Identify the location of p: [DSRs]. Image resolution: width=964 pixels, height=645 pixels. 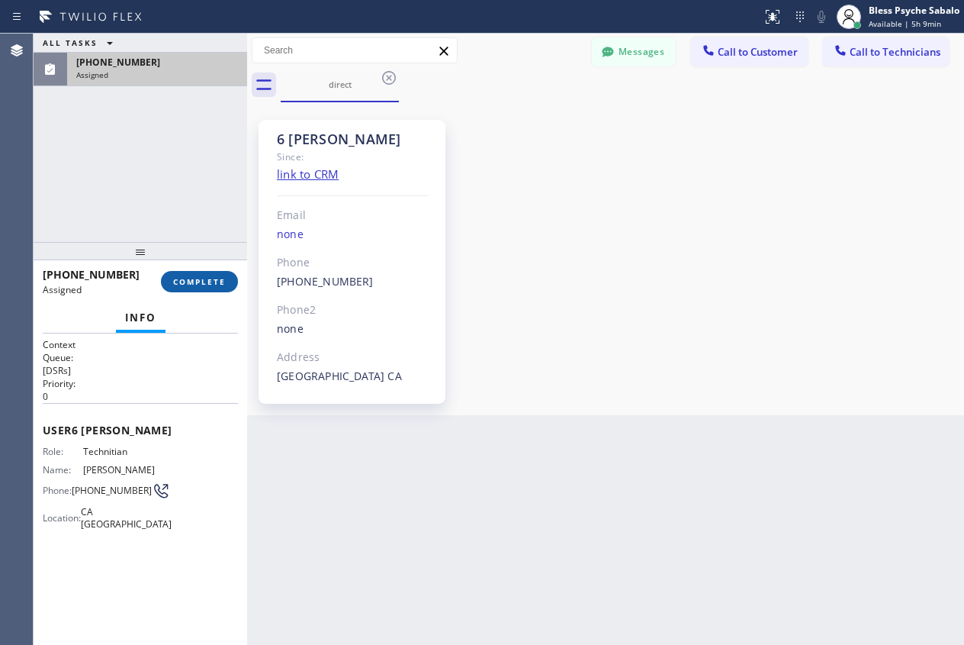
(140, 370).